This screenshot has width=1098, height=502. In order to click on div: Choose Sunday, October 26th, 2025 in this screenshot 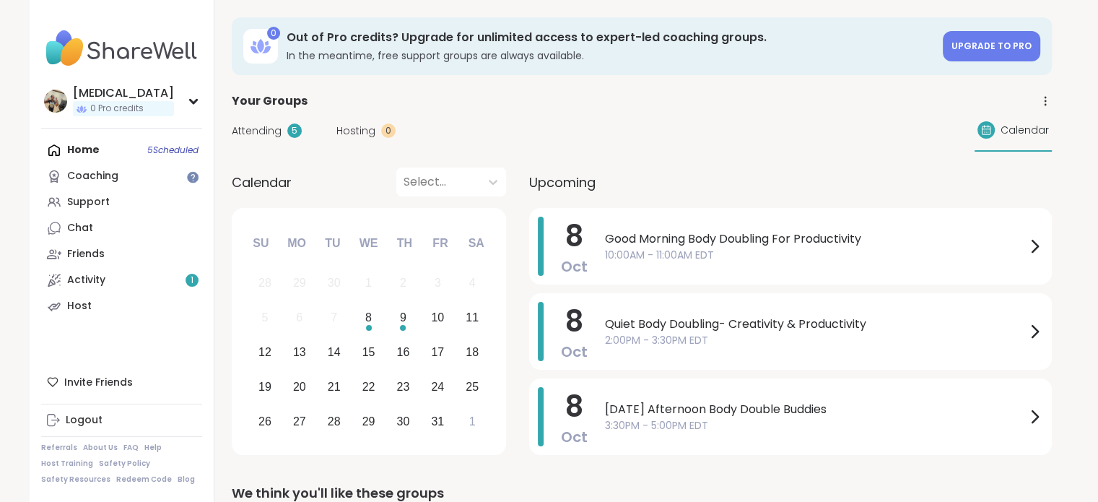, I will do `click(265, 421)`.